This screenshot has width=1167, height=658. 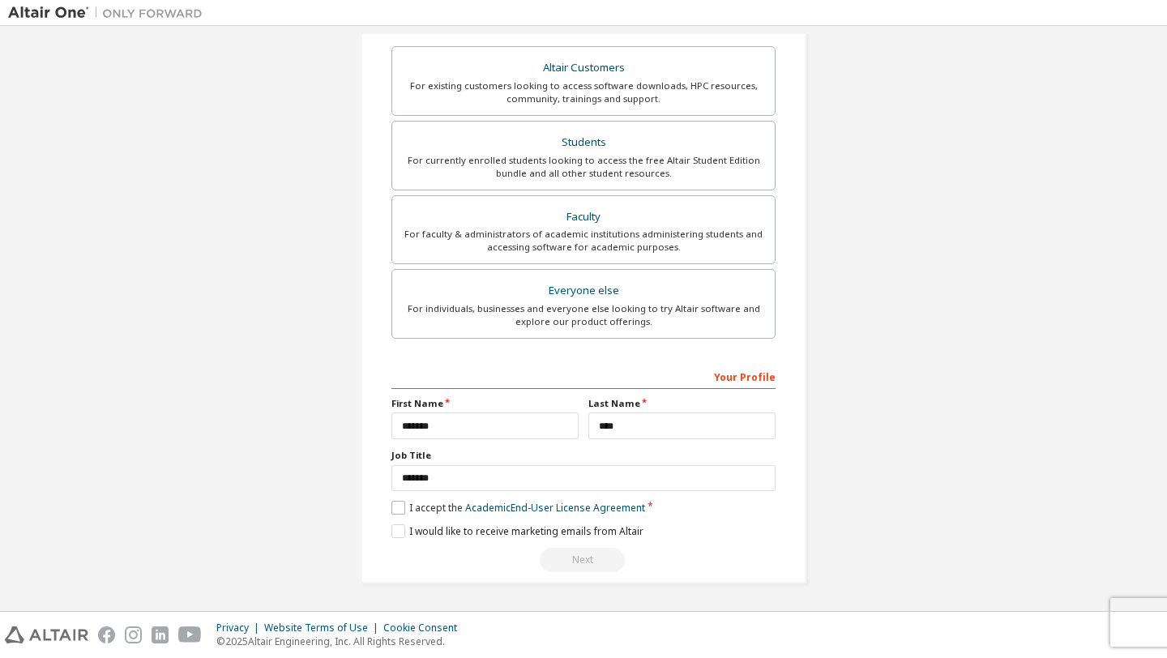 I want to click on label: I would like to receive marketing emails from Altair, so click(x=517, y=531).